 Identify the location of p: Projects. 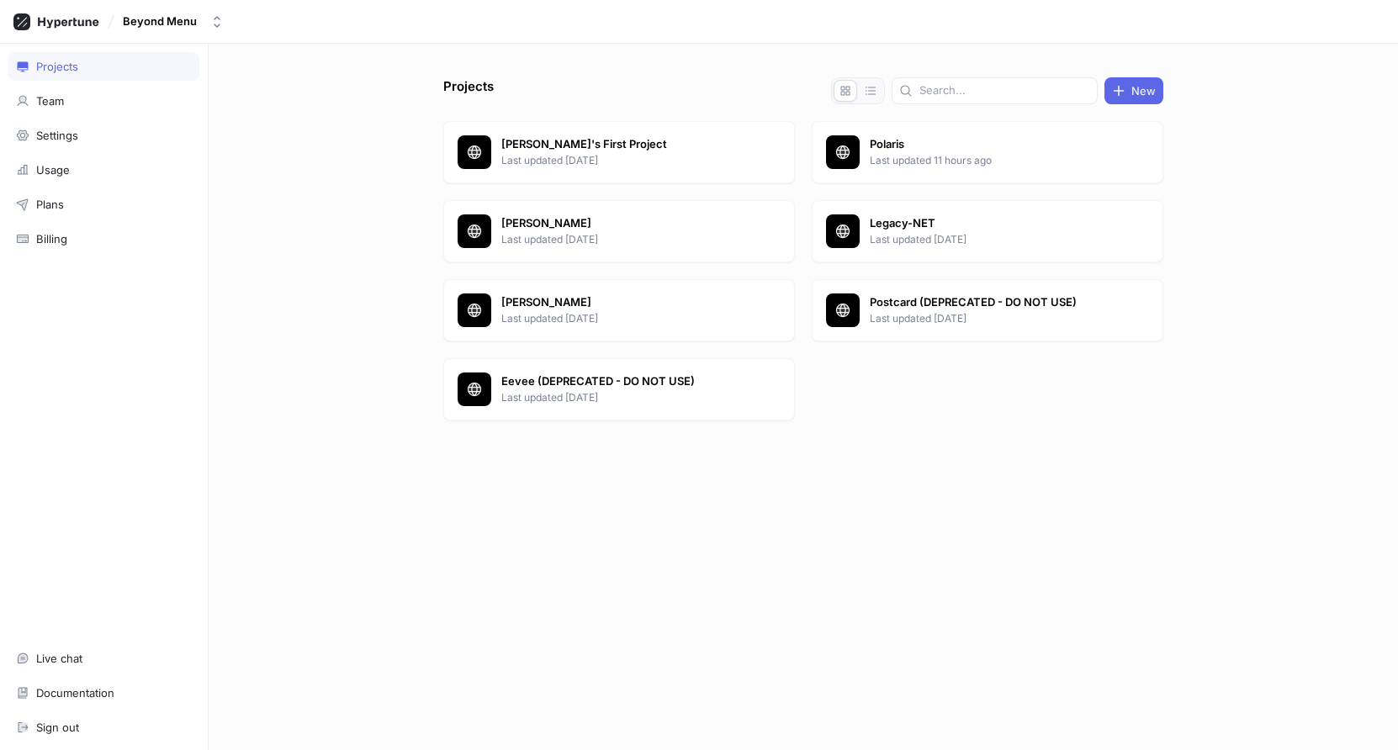
(468, 91).